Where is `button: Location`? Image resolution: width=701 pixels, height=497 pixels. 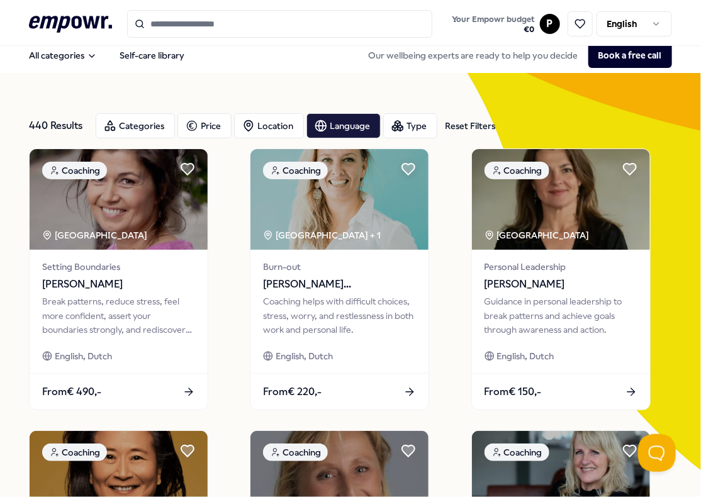 button: Location is located at coordinates (269, 126).